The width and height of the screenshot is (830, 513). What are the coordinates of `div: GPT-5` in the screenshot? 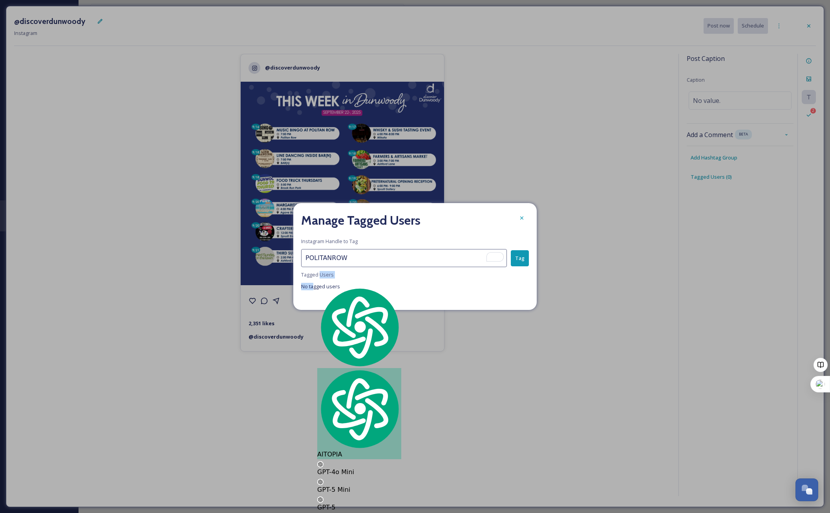 It's located at (359, 504).